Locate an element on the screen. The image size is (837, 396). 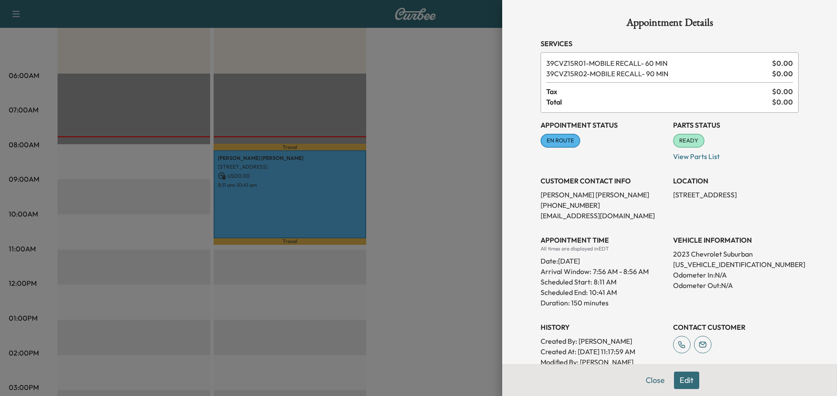
button: Close is located at coordinates (655, 380).